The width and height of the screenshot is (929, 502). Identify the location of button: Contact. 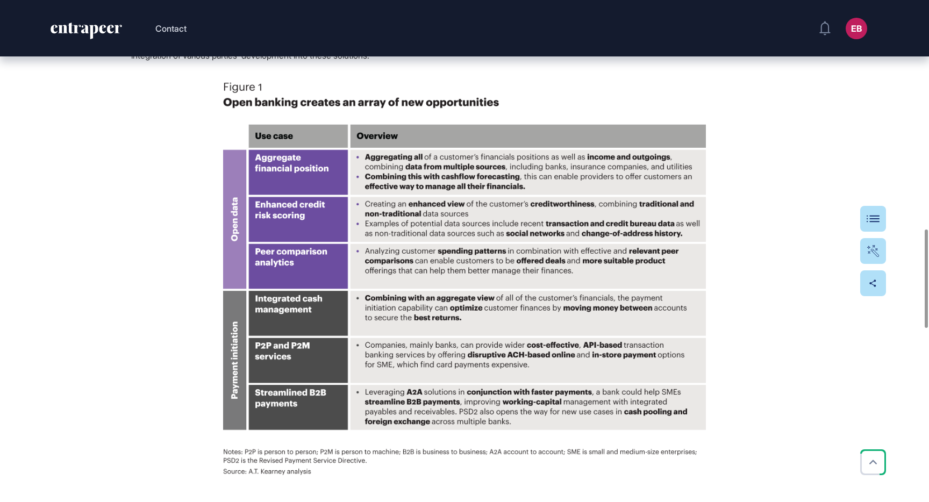
(171, 28).